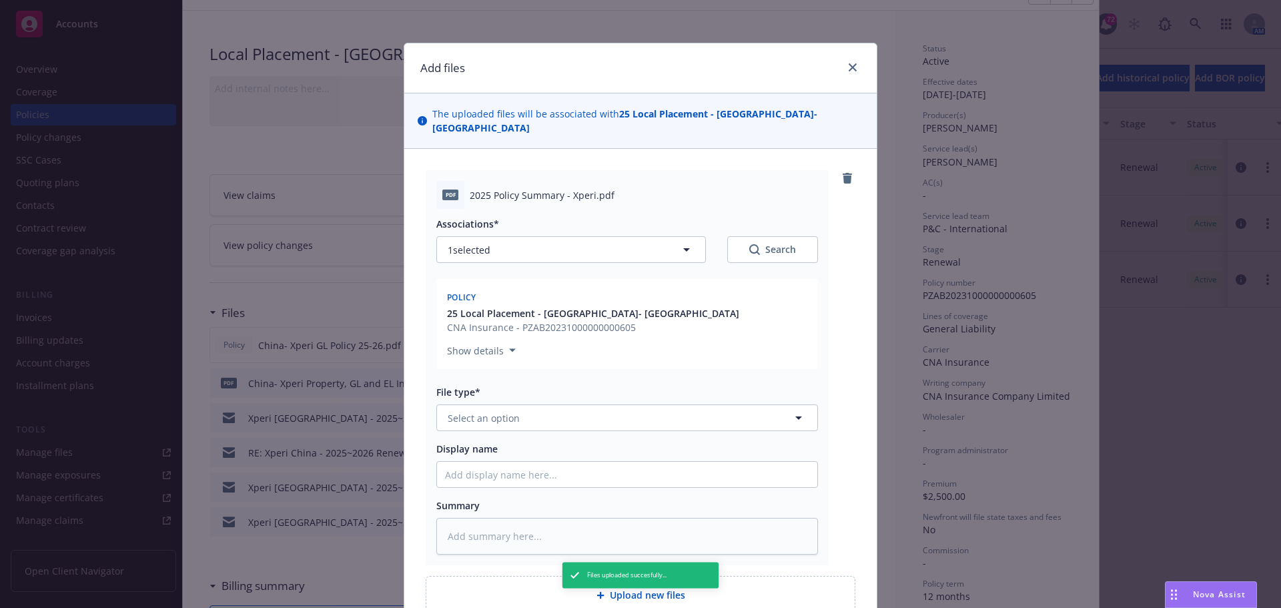 The width and height of the screenshot is (1281, 608). I want to click on span: Select an option, so click(484, 418).